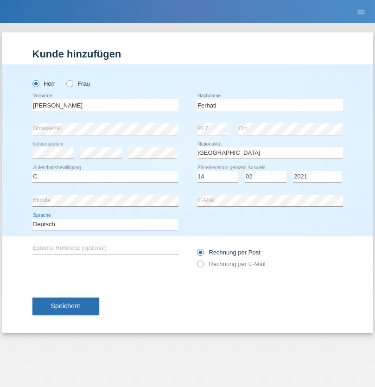  I want to click on i: menu, so click(361, 12).